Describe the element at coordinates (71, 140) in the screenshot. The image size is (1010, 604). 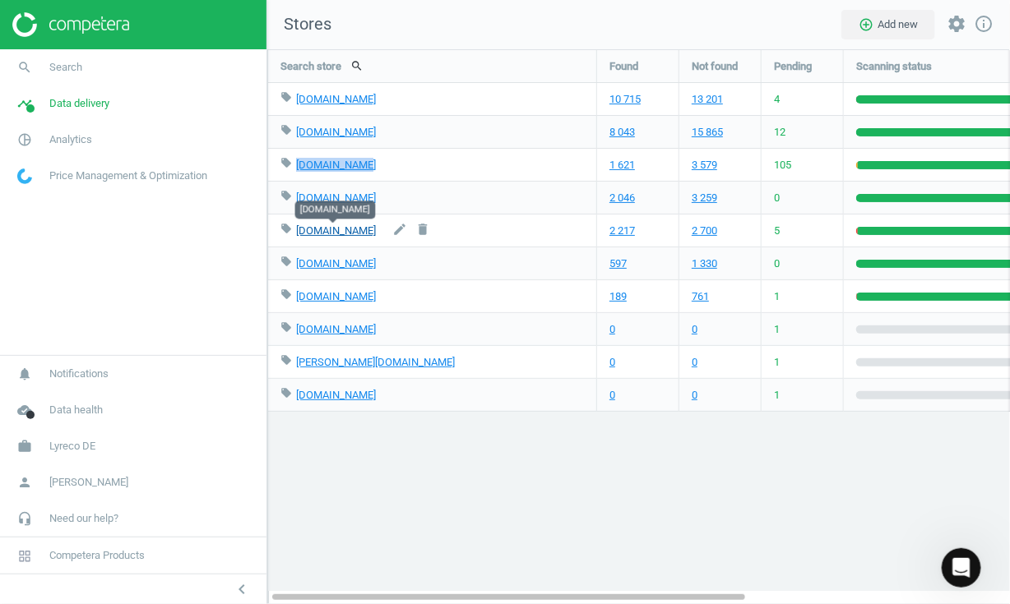
I see `span: Analytics` at that location.